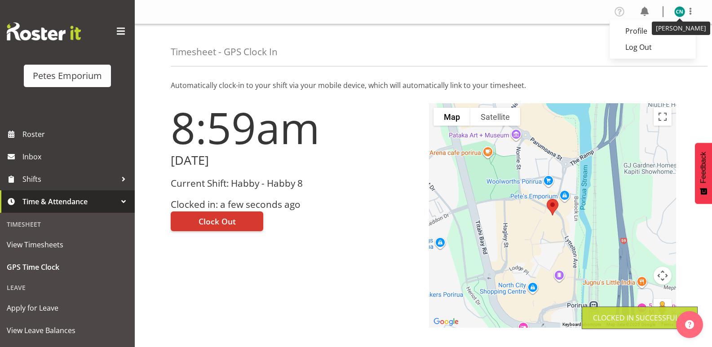 This screenshot has width=712, height=347. Describe the element at coordinates (217, 222) in the screenshot. I see `span: Clock Out` at that location.